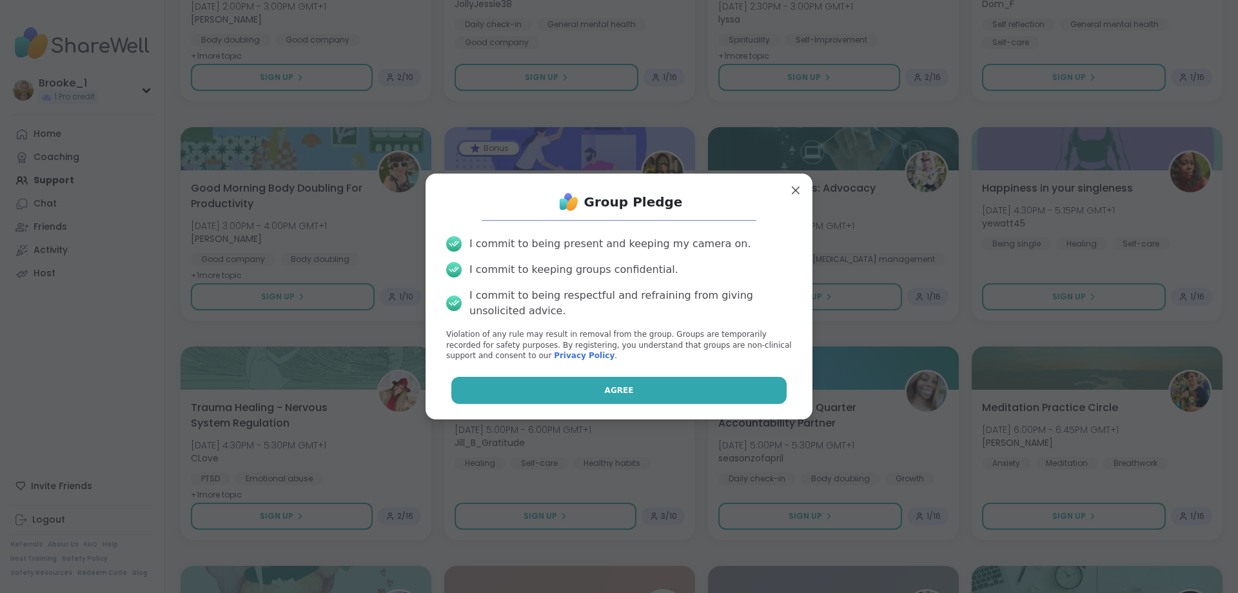 Image resolution: width=1238 pixels, height=593 pixels. Describe the element at coordinates (569, 202) in the screenshot. I see `img: ShareWell Logo` at that location.